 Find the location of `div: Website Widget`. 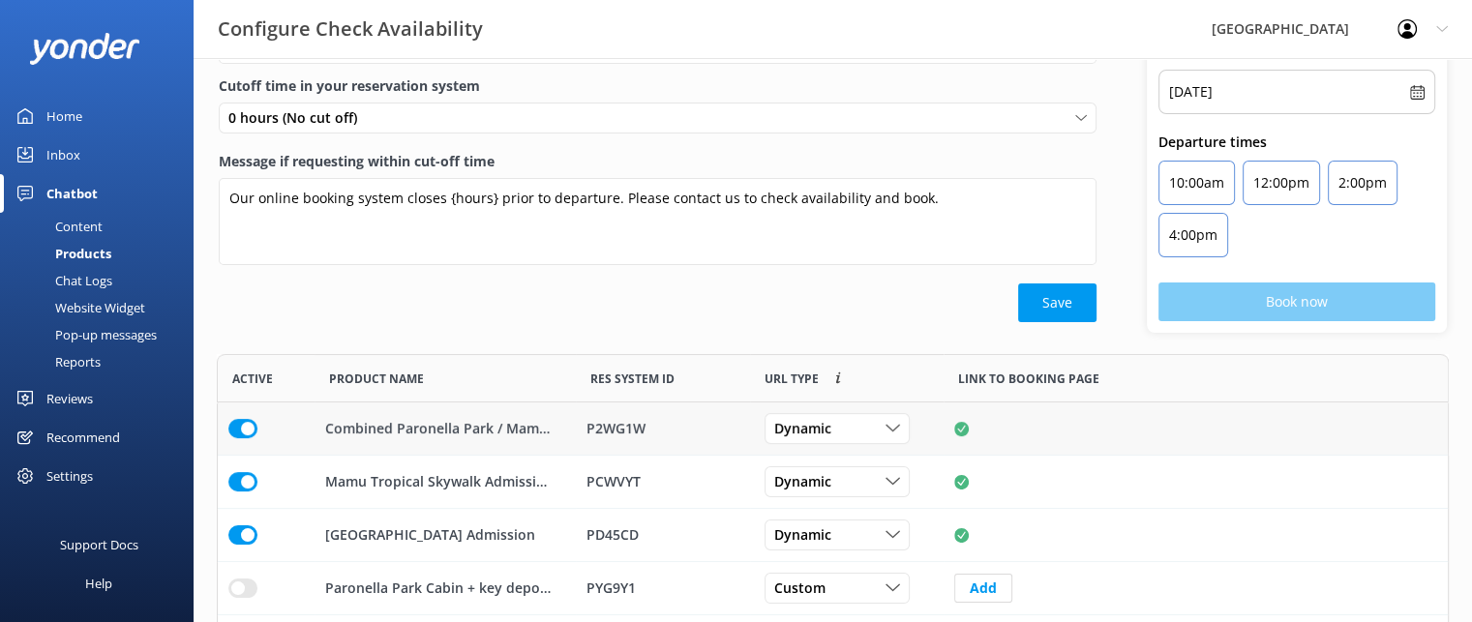

div: Website Widget is located at coordinates (78, 308).